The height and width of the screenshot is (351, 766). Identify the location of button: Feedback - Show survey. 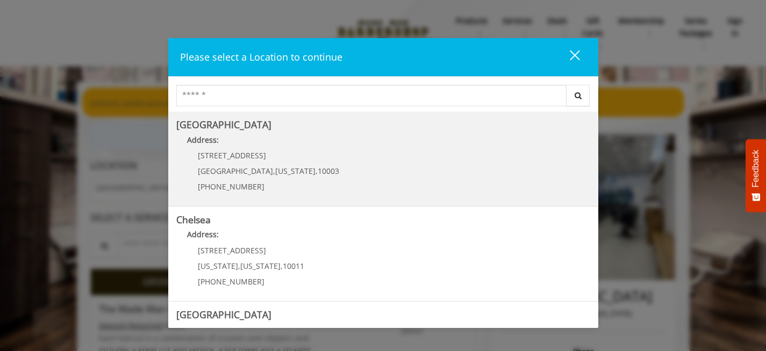
(755, 176).